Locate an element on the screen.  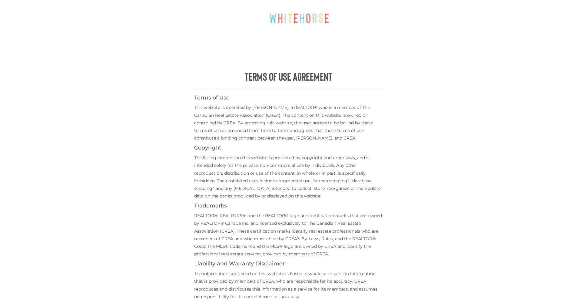
a: Home is located at coordinates (156, 43).